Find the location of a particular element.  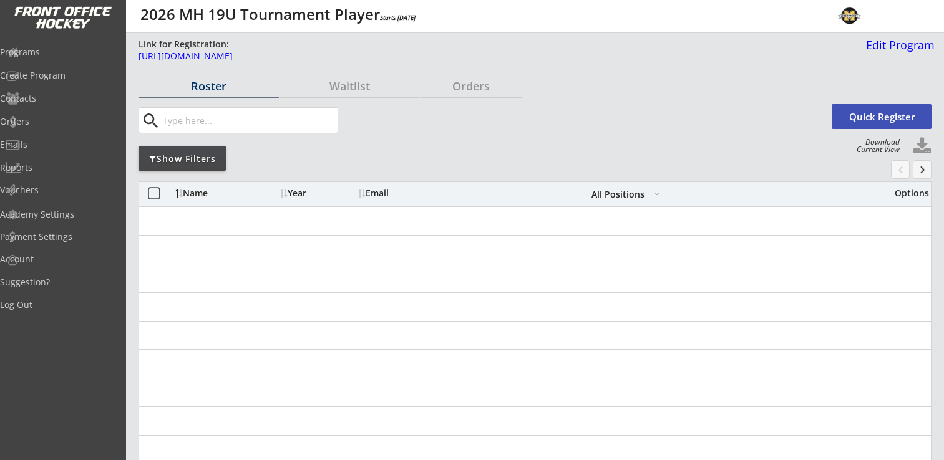

div: Year is located at coordinates (318, 193).